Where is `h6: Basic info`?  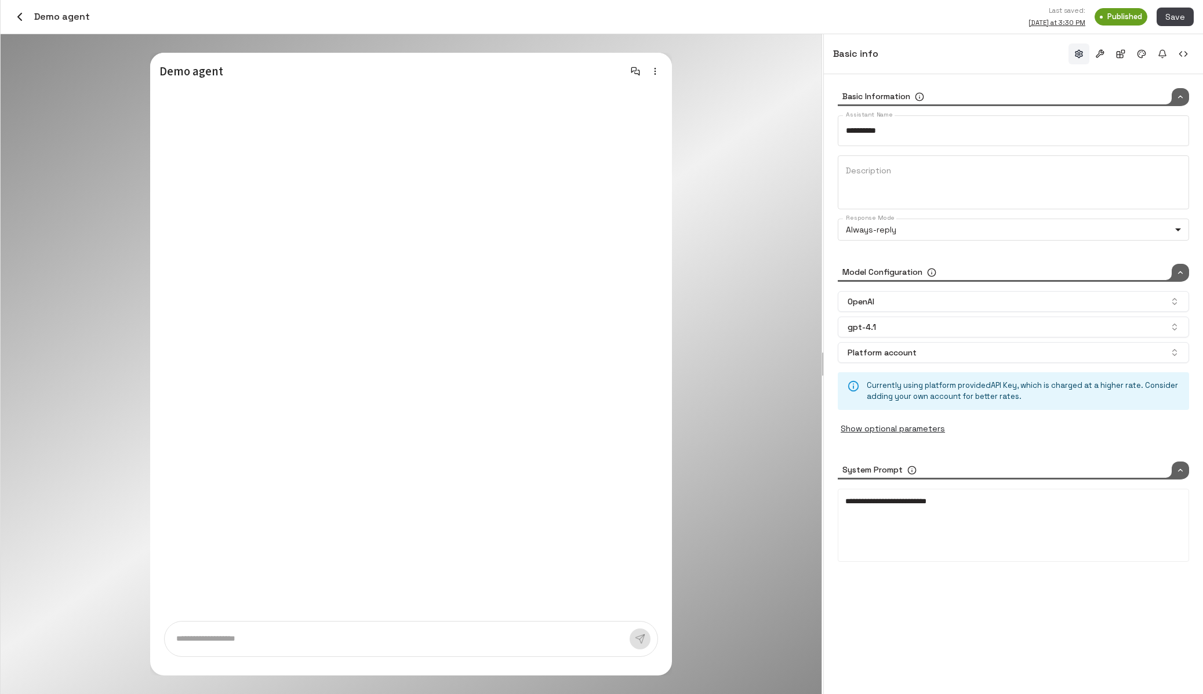 h6: Basic info is located at coordinates (856, 54).